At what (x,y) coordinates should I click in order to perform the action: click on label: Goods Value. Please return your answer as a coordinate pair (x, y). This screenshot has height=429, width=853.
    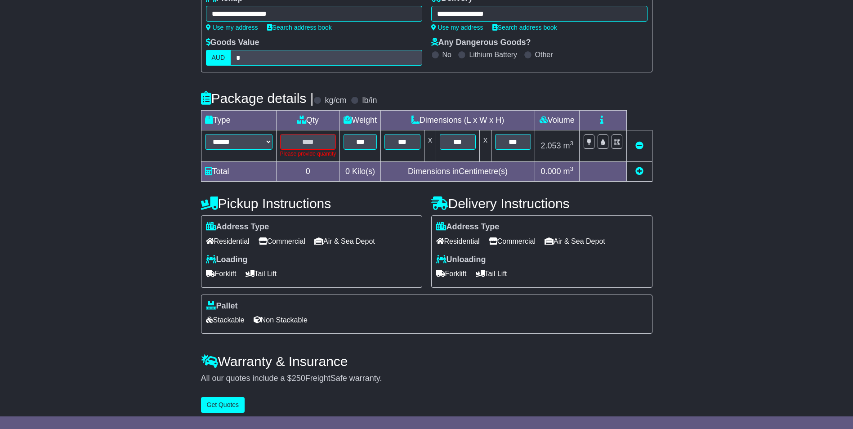
    Looking at the image, I should click on (233, 43).